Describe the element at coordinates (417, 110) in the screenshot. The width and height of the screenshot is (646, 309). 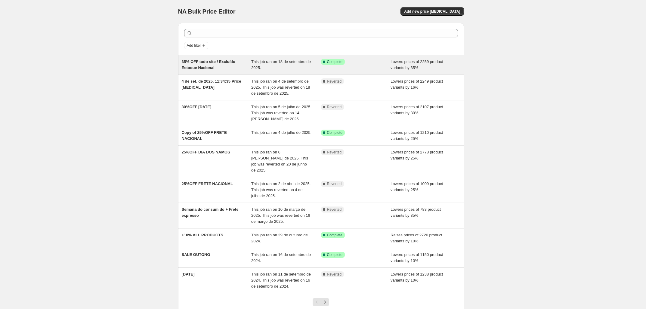
I see `span: Lowers prices of 2107 product variants by 30%` at that location.